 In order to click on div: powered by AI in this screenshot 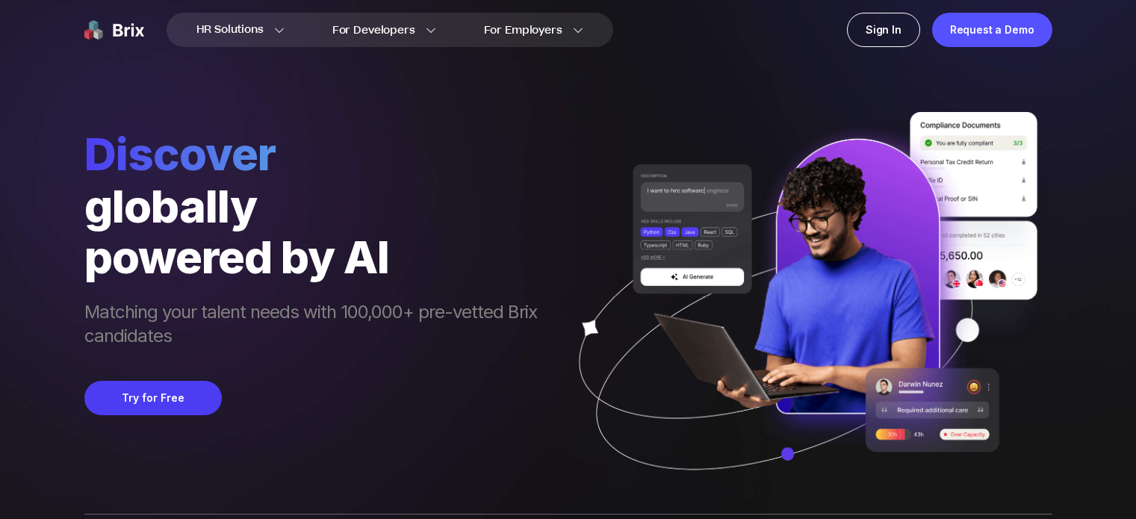, I will do `click(318, 257)`.